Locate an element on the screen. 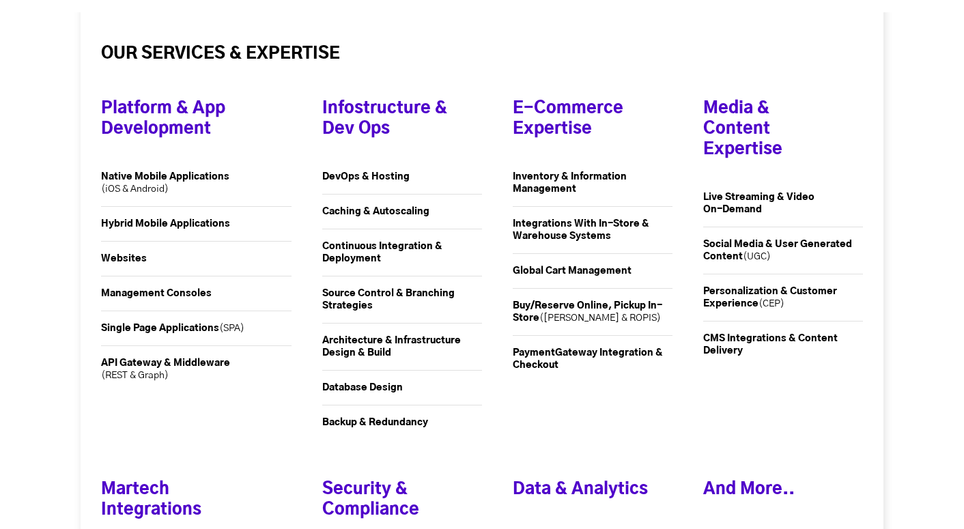 This screenshot has height=529, width=964. strong: Social Media & User Generated Content is located at coordinates (777, 250).